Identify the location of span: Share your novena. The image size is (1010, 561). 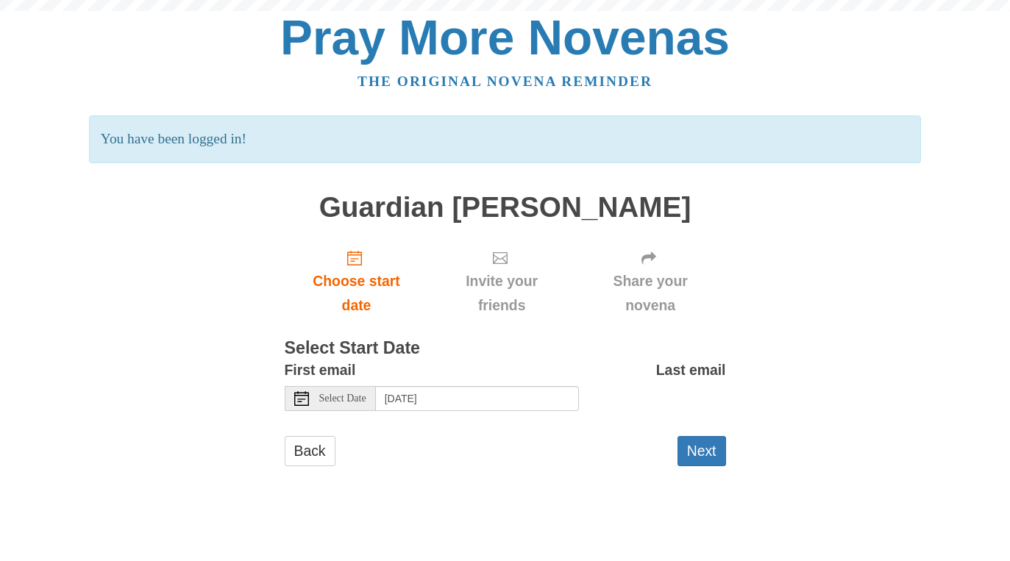
(650, 294).